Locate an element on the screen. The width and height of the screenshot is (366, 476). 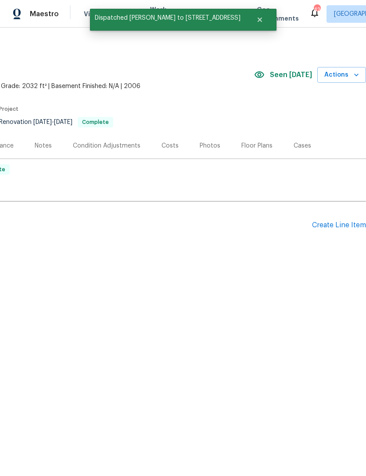
div: 42 is located at coordinates (316, 10).